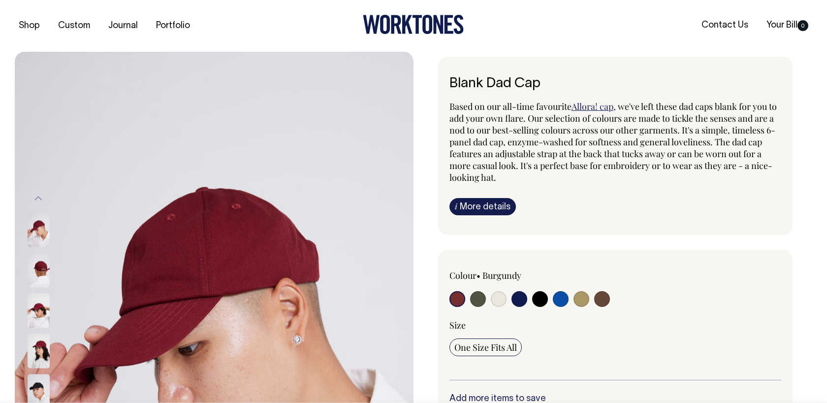 The height and width of the screenshot is (403, 827). I want to click on input: One Size Fits All, so click(486, 347).